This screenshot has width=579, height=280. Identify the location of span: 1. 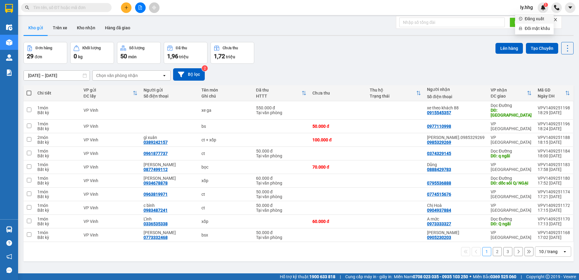
(546, 5).